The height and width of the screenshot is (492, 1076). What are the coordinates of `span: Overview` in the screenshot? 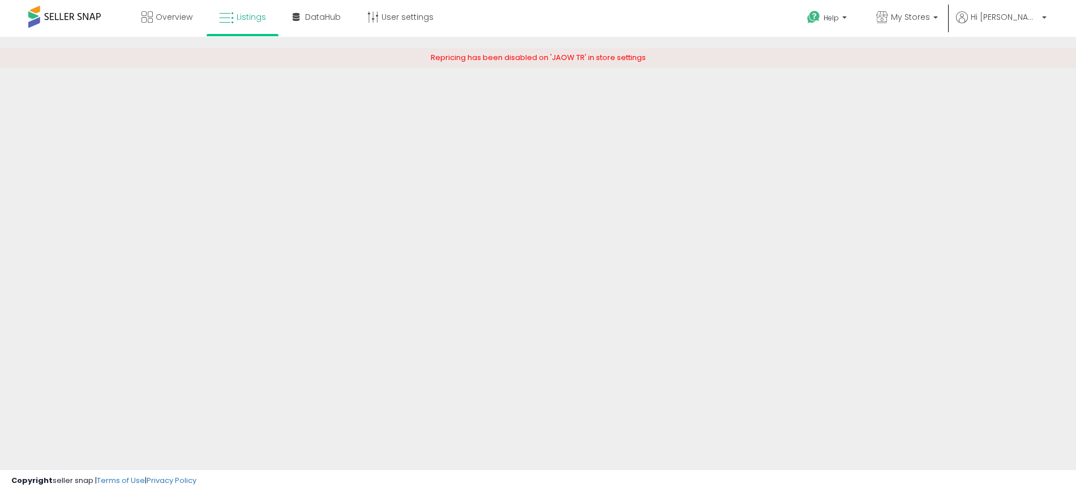 It's located at (174, 17).